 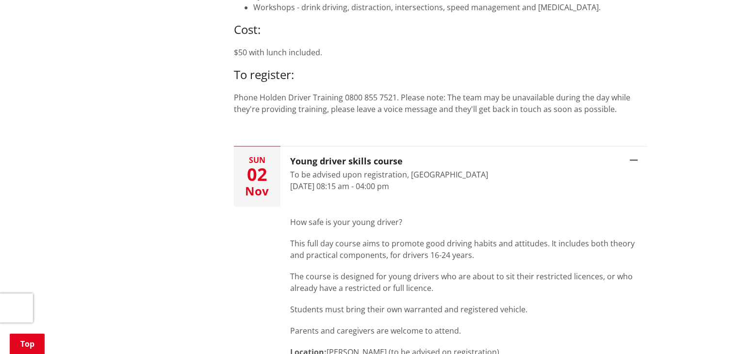 I want to click on p: Phone Holden Driver Training 0800 855 7521. Please note: The team may be unavailable during the d..., so click(x=441, y=103).